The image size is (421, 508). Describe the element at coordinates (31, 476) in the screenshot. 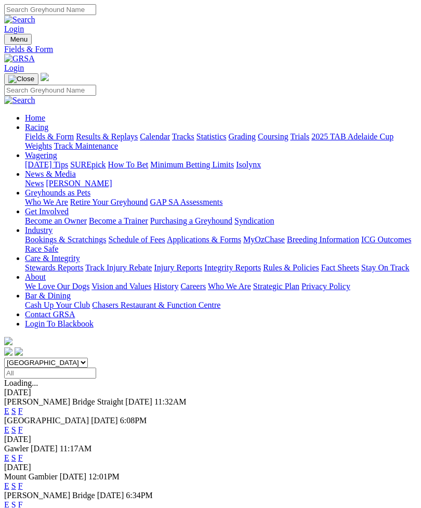

I see `span: Mount Gambier` at that location.